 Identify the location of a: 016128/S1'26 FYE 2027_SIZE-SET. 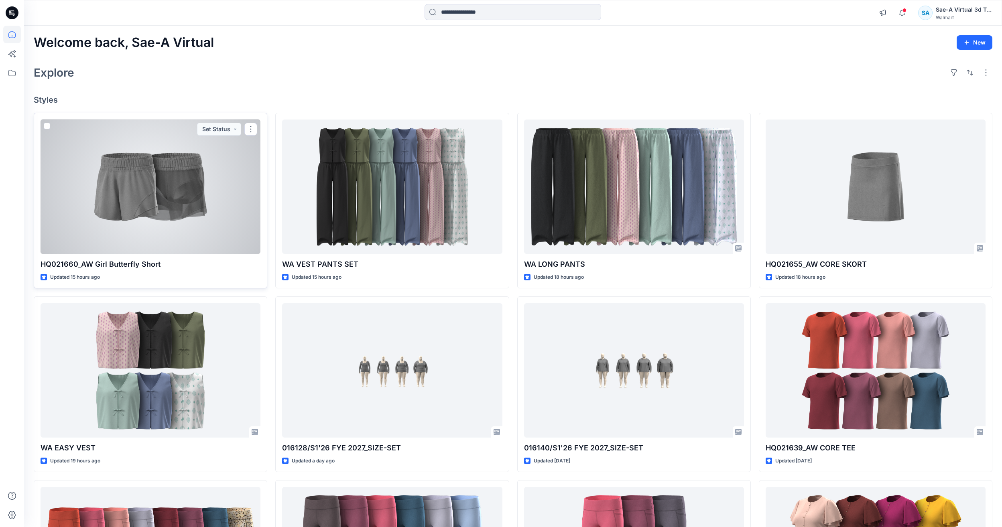
(392, 370).